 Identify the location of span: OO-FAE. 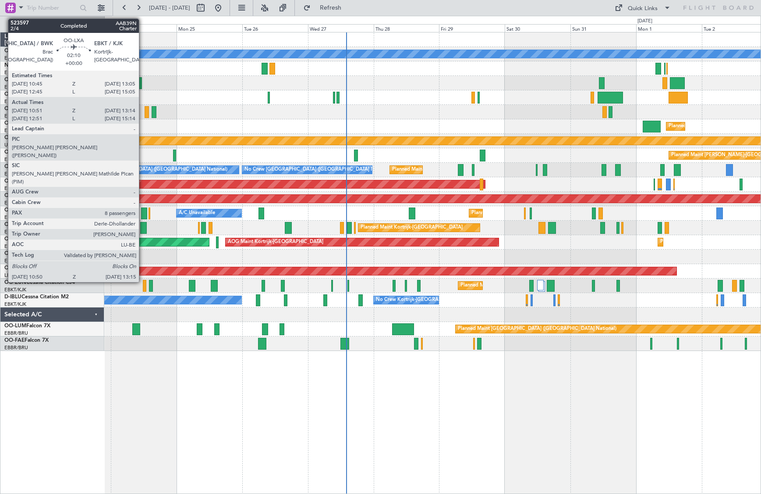
(14, 340).